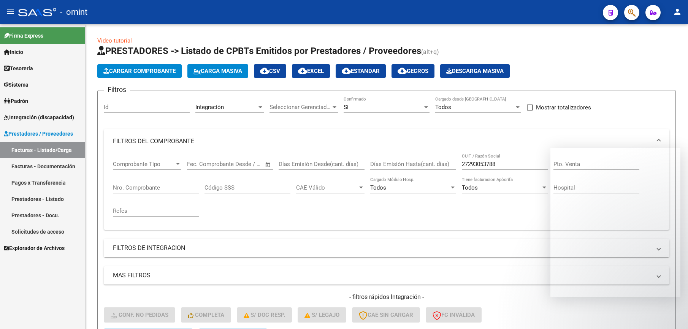 The width and height of the screenshot is (688, 329). I want to click on span: Cargar Comprobante, so click(140, 71).